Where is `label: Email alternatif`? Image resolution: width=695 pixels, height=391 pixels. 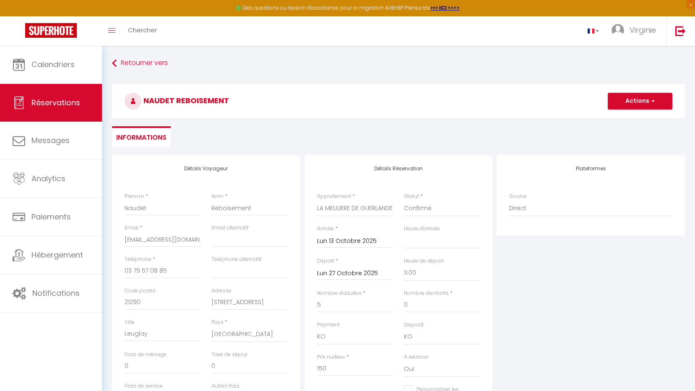 label: Email alternatif is located at coordinates (230, 228).